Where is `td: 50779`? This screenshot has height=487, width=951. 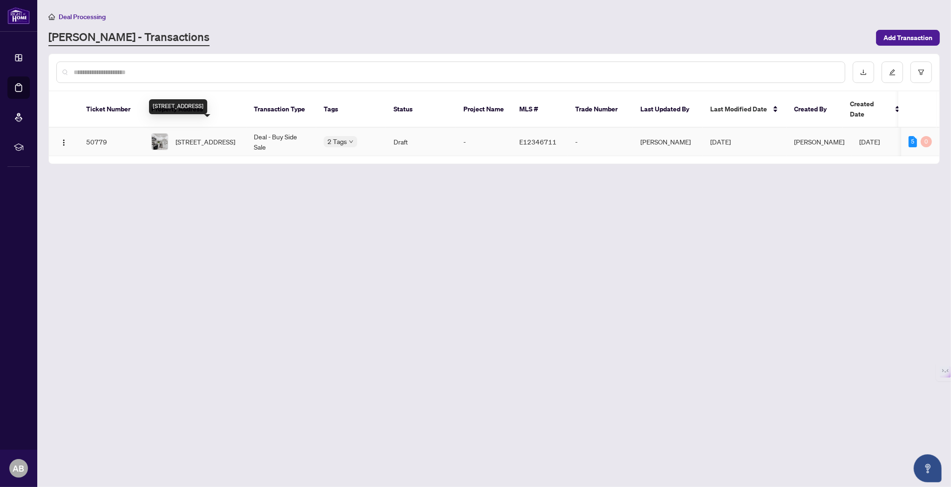
td: 50779 is located at coordinates (111, 142).